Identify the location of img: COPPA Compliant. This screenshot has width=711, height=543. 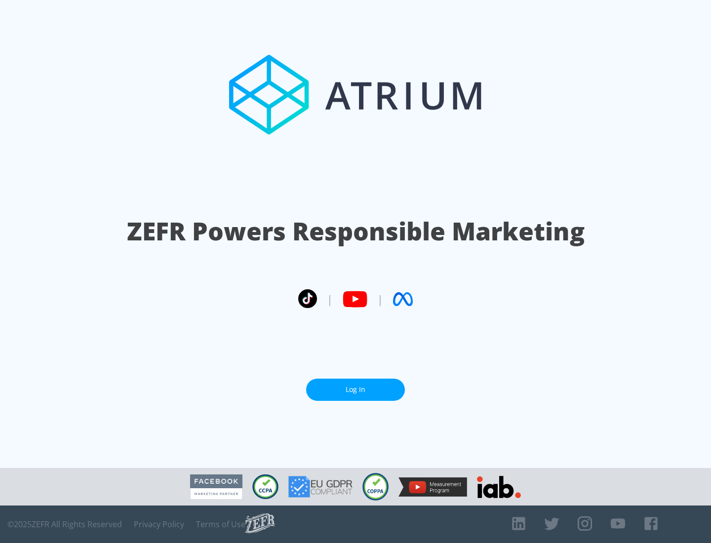
(375, 487).